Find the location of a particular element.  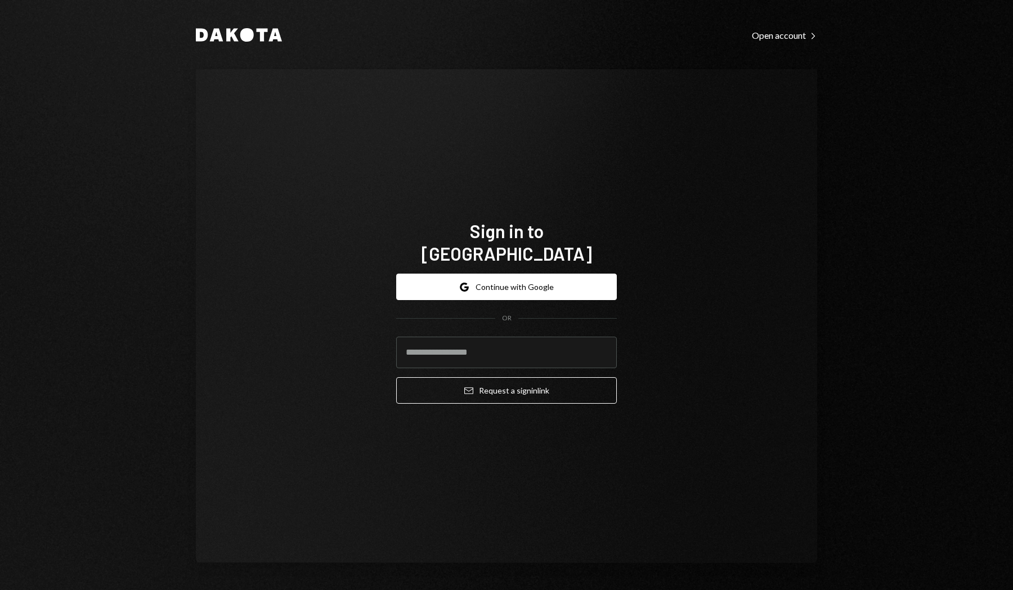

button: Continue with Google is located at coordinates (506, 286).